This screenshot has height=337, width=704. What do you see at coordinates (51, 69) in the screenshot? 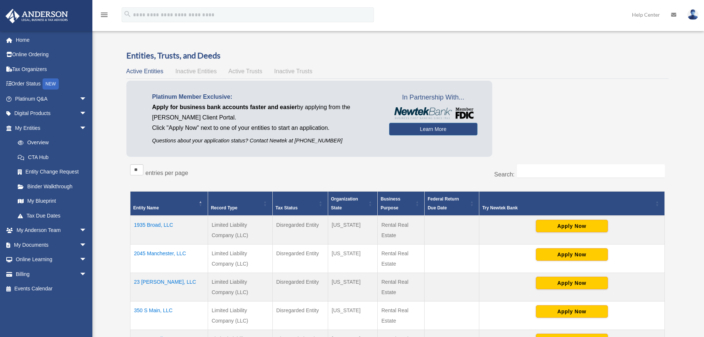
I see `a: Tax Organizers` at bounding box center [51, 69].